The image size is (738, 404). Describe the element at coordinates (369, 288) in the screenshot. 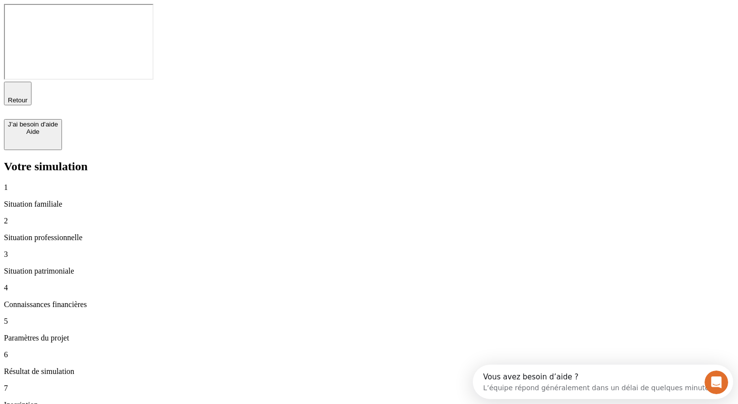

I see `p: 4` at that location.